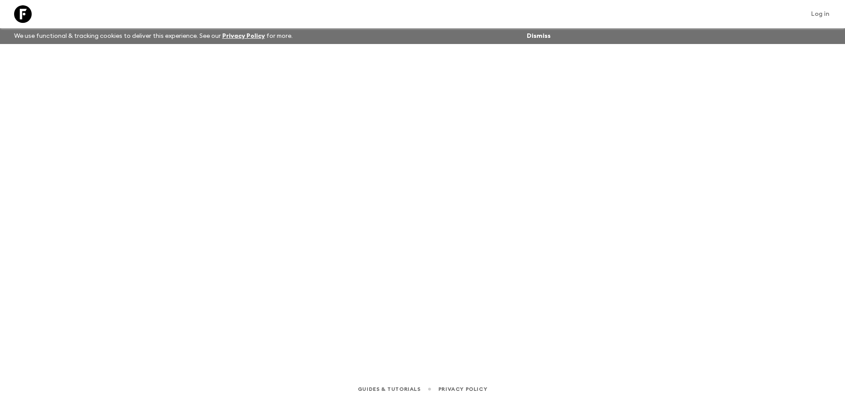  I want to click on button: Dismiss, so click(539, 36).